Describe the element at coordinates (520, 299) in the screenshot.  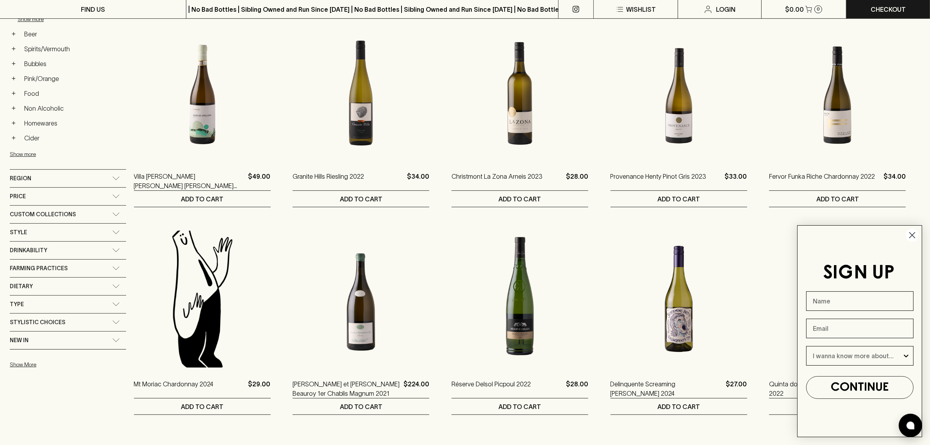
I see `img: Réserve Delsol Picpoul 2022` at that location.